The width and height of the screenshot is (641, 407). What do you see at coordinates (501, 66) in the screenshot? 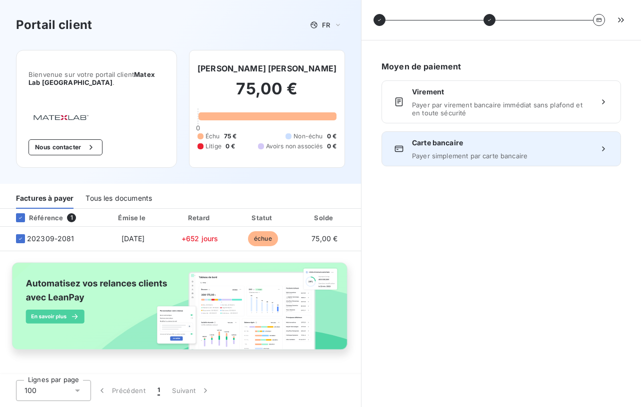
I see `h6: Moyen de paiement` at bounding box center [501, 66].